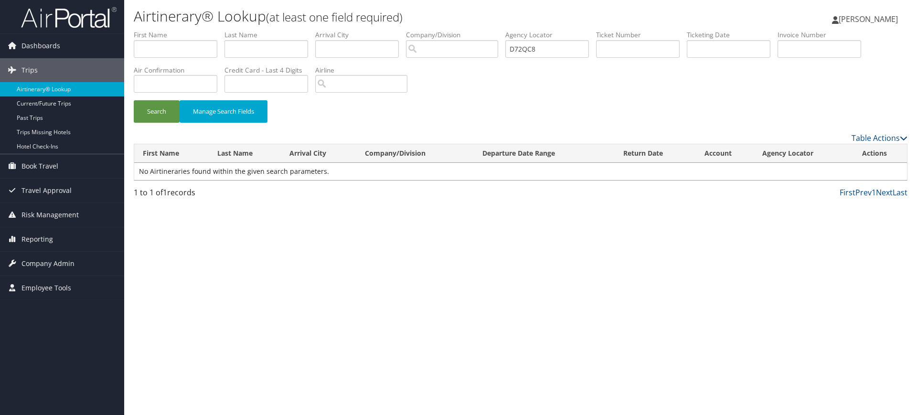 This screenshot has height=415, width=917. Describe the element at coordinates (823, 35) in the screenshot. I see `label: Invoice Number` at that location.